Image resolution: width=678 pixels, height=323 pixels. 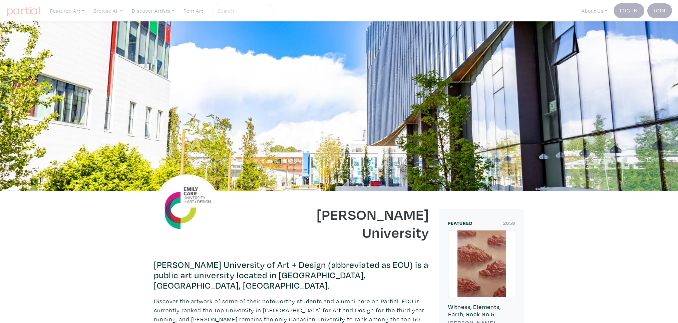 What do you see at coordinates (510, 223) in the screenshot?
I see `small: 2659` at bounding box center [510, 223].